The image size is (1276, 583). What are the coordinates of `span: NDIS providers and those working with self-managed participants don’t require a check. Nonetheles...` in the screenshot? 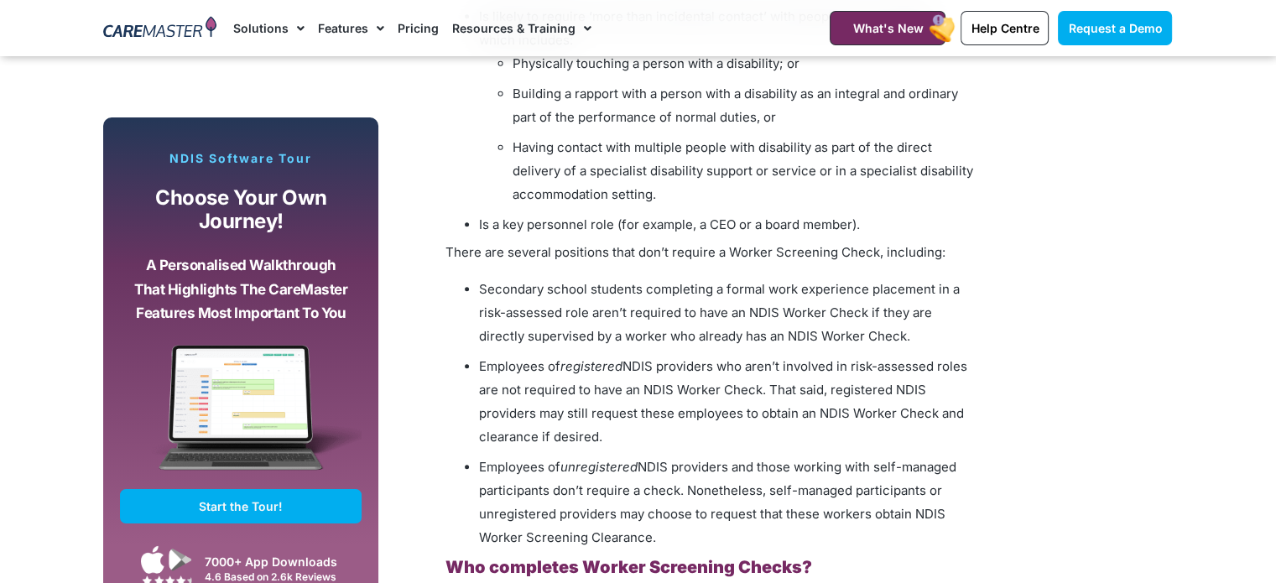 It's located at (717, 501).